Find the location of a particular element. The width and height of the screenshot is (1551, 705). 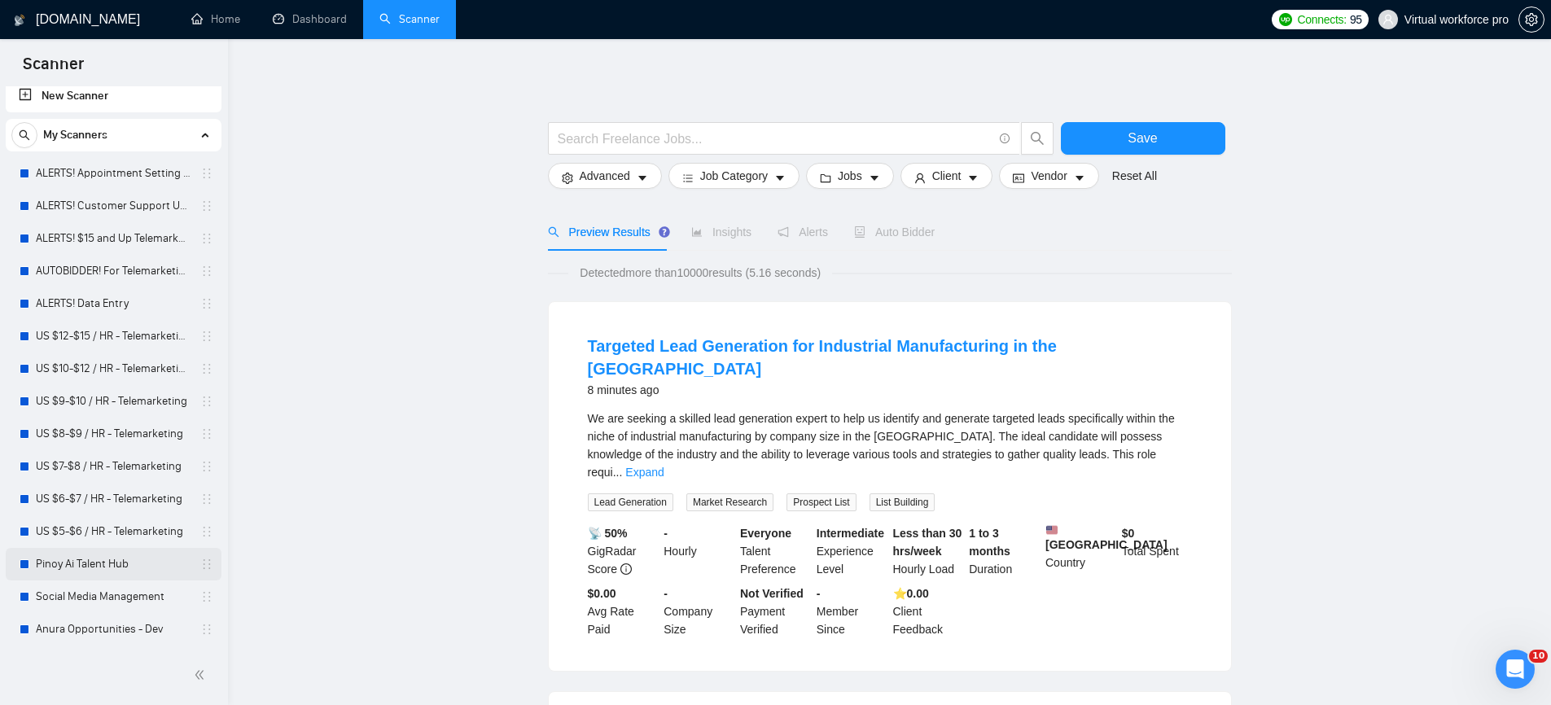

li: My Scanners is located at coordinates (113, 382).